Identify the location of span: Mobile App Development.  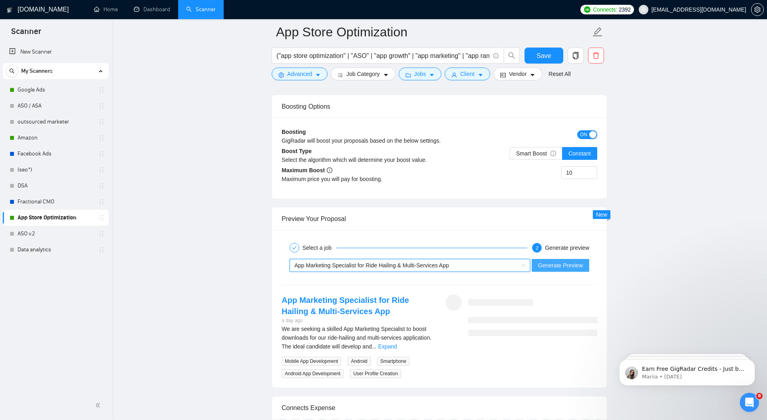
(311, 361).